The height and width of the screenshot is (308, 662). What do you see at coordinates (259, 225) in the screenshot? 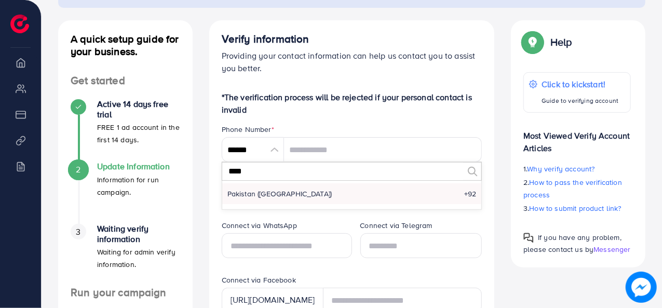
I see `label: Connect via WhatsApp` at bounding box center [259, 225].